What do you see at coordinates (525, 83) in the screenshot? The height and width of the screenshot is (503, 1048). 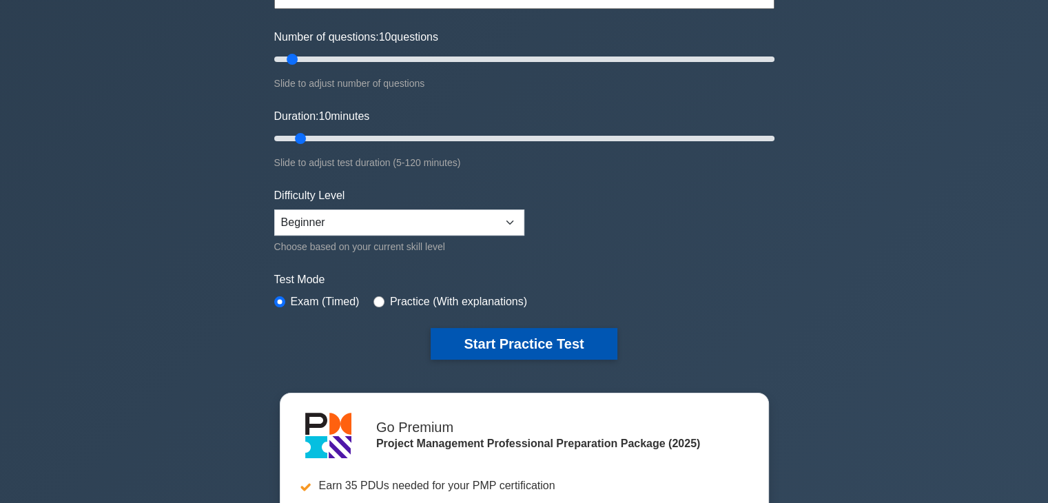 I see `div: Slide to adjust number of questions` at bounding box center [525, 83].